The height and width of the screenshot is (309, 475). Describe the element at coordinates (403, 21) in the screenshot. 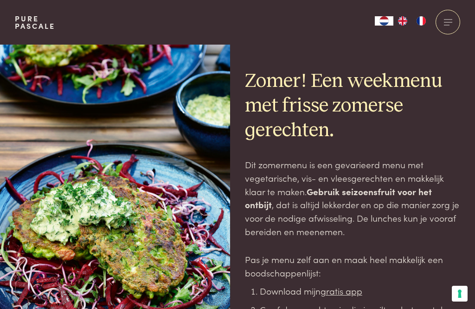

I see `aside: Language selected: Nederlands` at that location.